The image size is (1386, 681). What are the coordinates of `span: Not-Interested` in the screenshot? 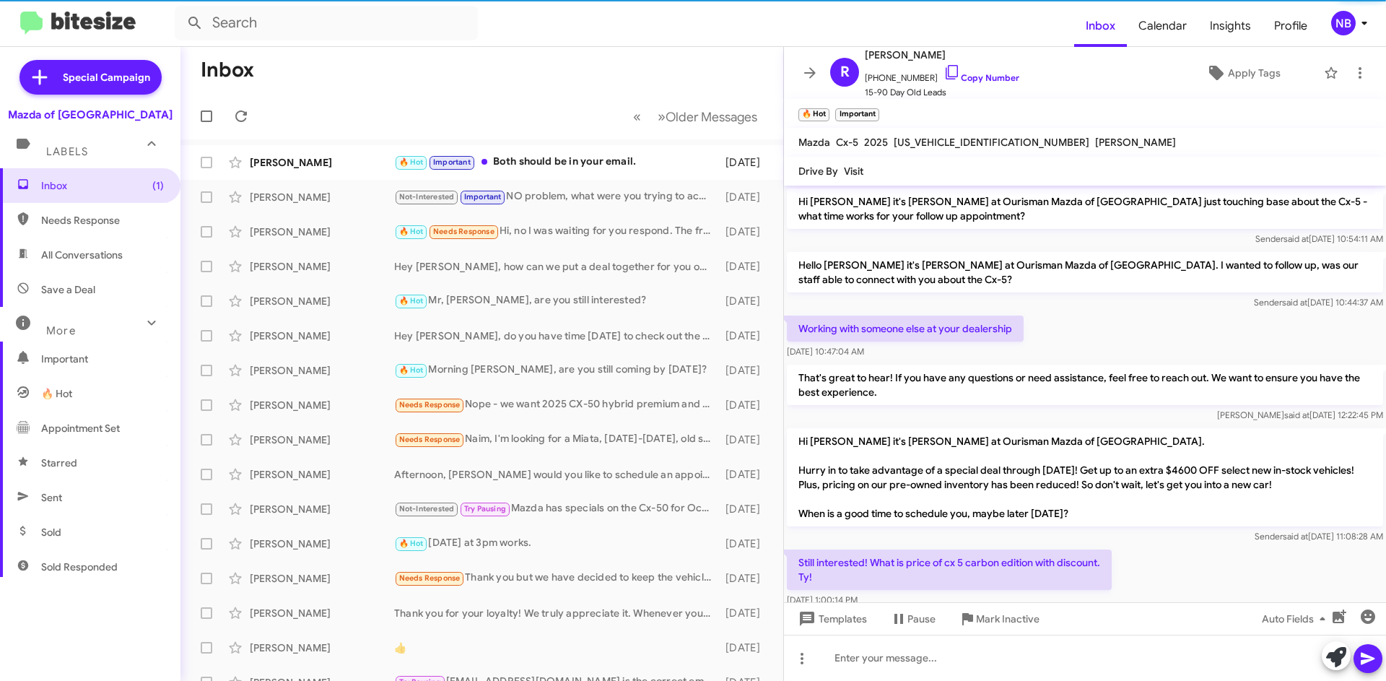 It's located at (427, 508).